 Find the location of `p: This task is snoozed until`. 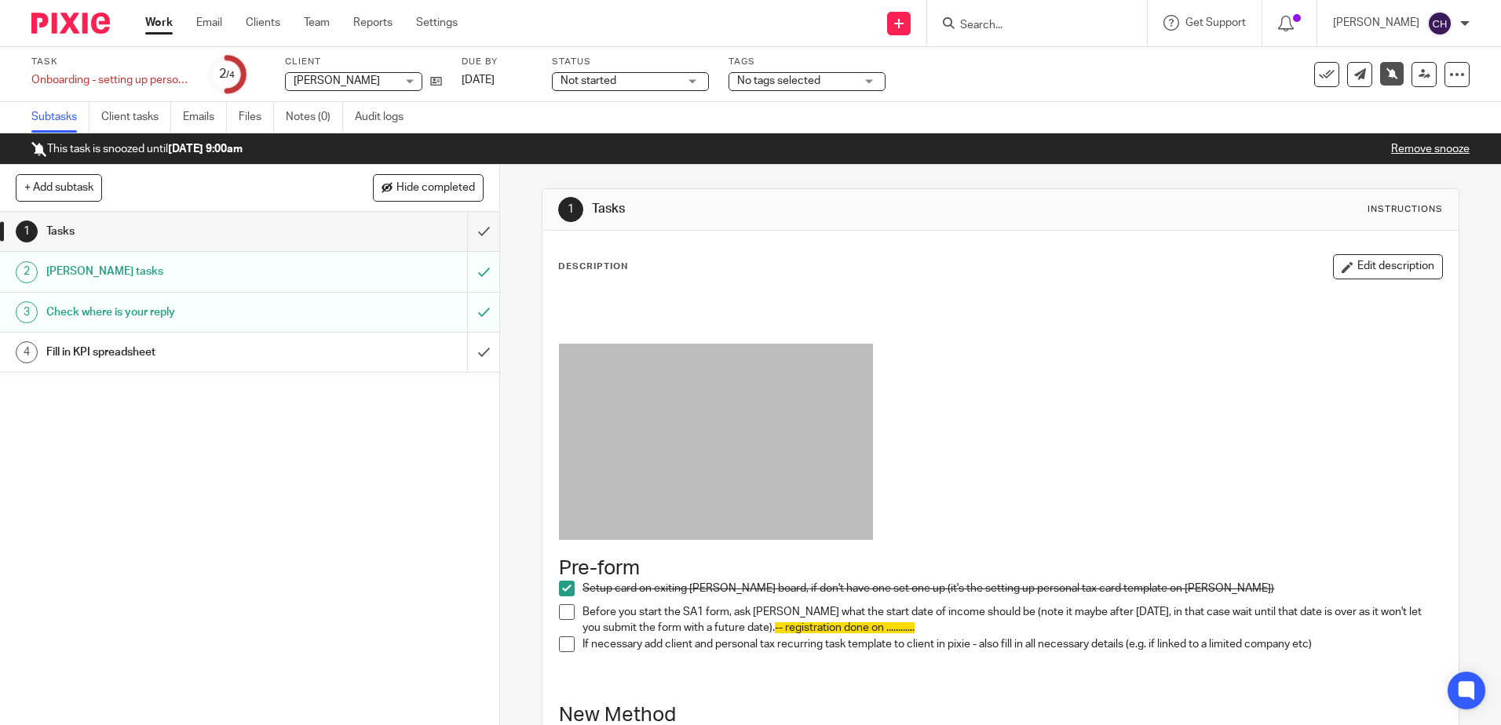

p: This task is snoozed until is located at coordinates (137, 149).